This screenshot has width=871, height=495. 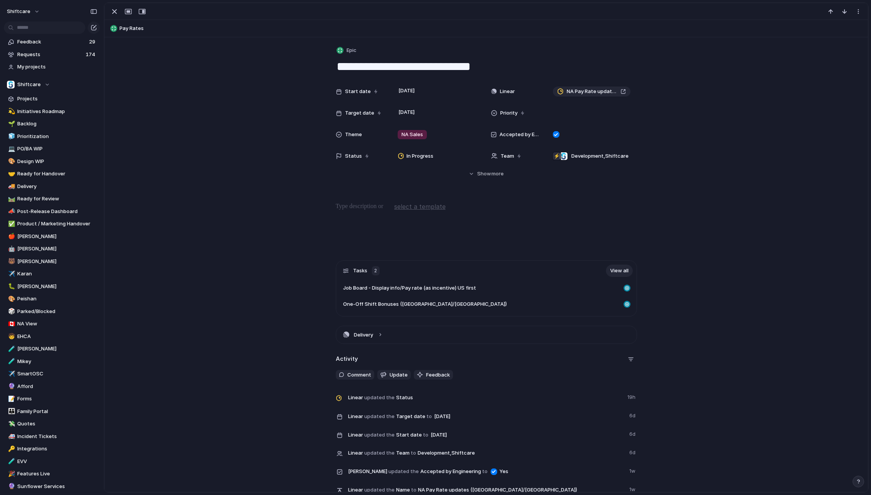 I want to click on span: In Progress, so click(x=420, y=156).